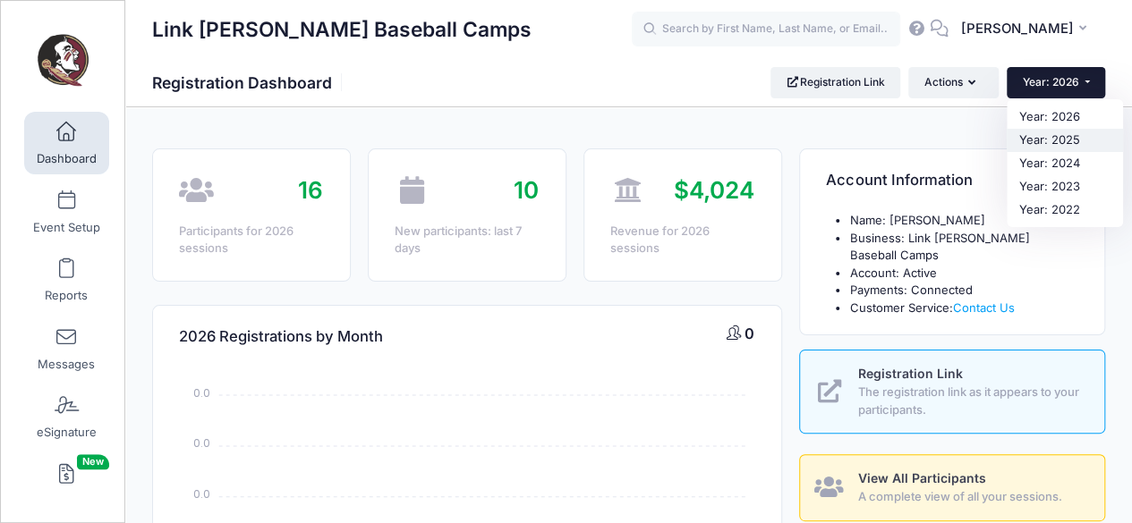 The height and width of the screenshot is (523, 1132). What do you see at coordinates (66, 296) in the screenshot?
I see `span: Reports` at bounding box center [66, 296].